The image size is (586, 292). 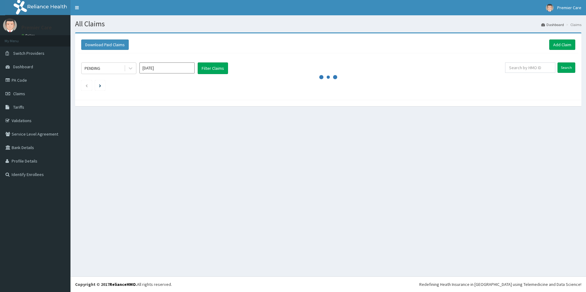 What do you see at coordinates (328, 77) in the screenshot?
I see `svg: audio-loading` at bounding box center [328, 77].